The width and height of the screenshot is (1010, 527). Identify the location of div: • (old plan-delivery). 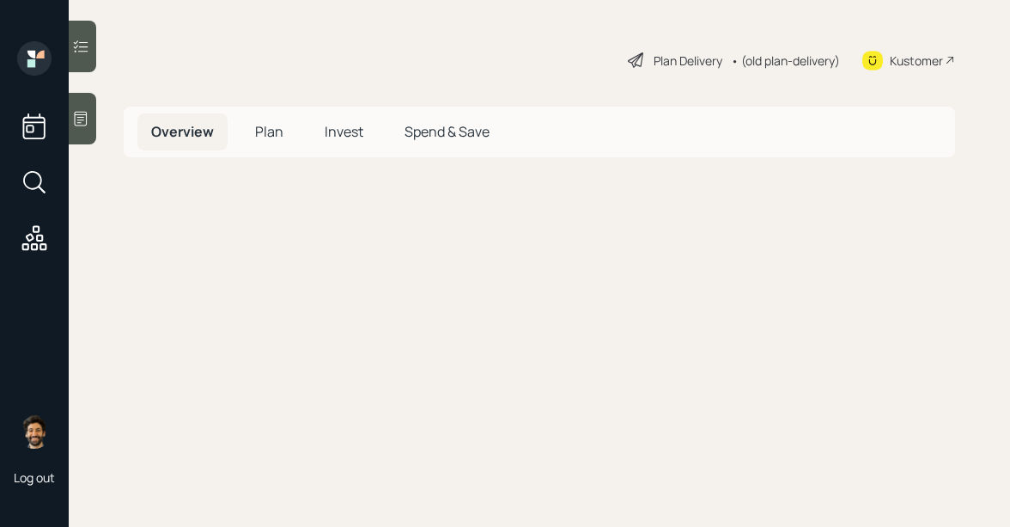
(785, 60).